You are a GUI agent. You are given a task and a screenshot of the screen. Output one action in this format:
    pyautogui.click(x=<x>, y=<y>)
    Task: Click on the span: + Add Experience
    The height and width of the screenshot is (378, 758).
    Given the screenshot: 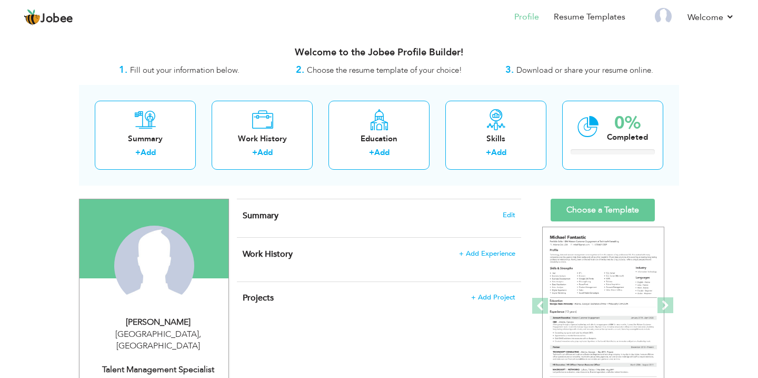 What is the action you would take?
    pyautogui.click(x=487, y=253)
    